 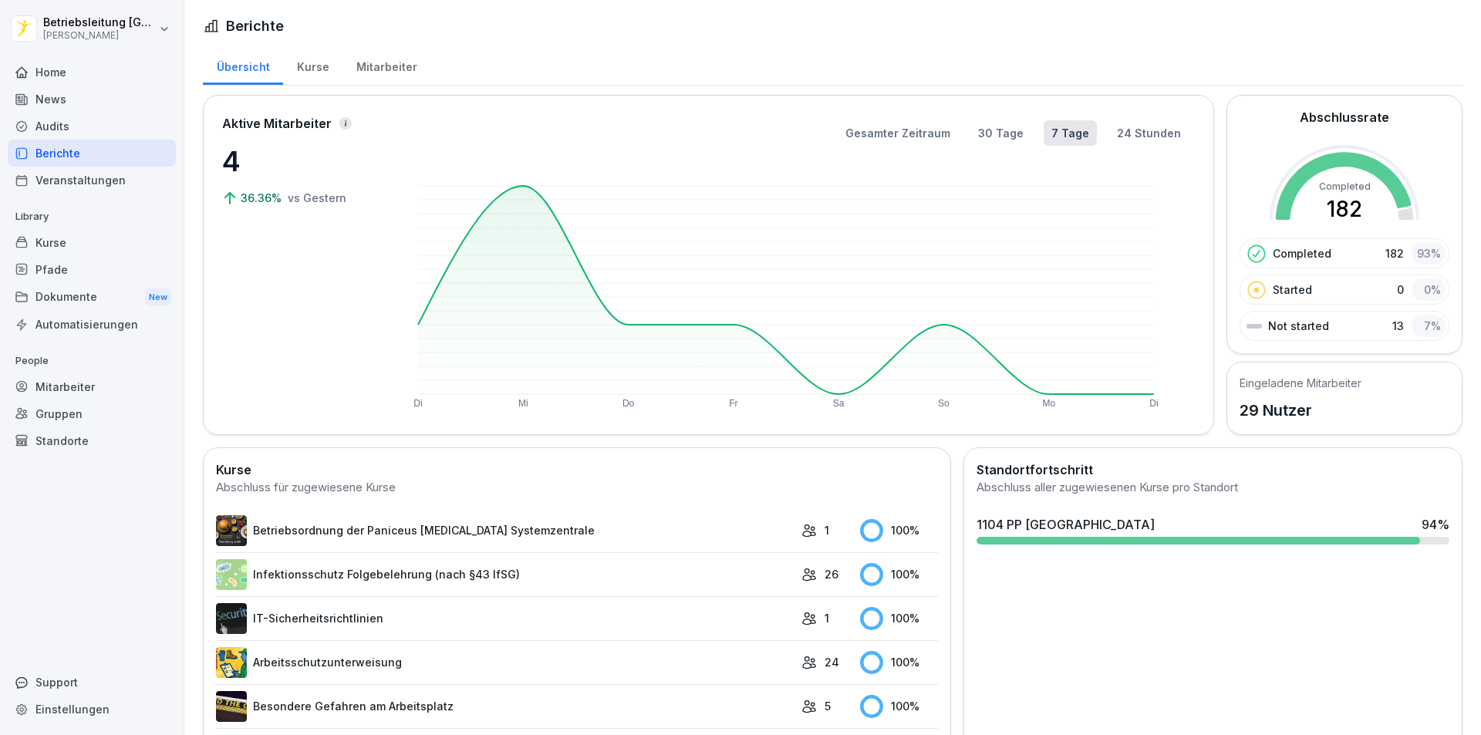 I want to click on img: erelp9ks1mghlbfzfpgfvnw0.png, so click(x=231, y=531).